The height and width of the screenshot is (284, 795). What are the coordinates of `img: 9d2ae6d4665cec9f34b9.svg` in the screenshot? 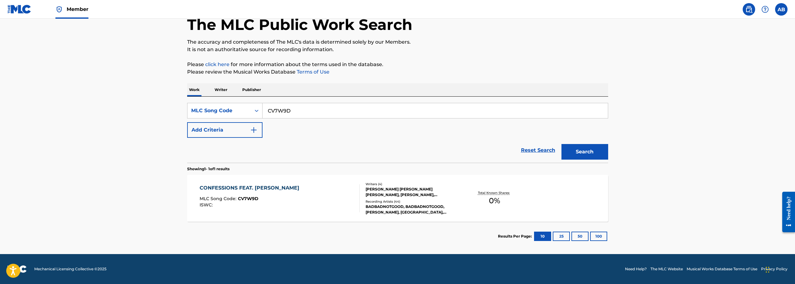 It's located at (254, 130).